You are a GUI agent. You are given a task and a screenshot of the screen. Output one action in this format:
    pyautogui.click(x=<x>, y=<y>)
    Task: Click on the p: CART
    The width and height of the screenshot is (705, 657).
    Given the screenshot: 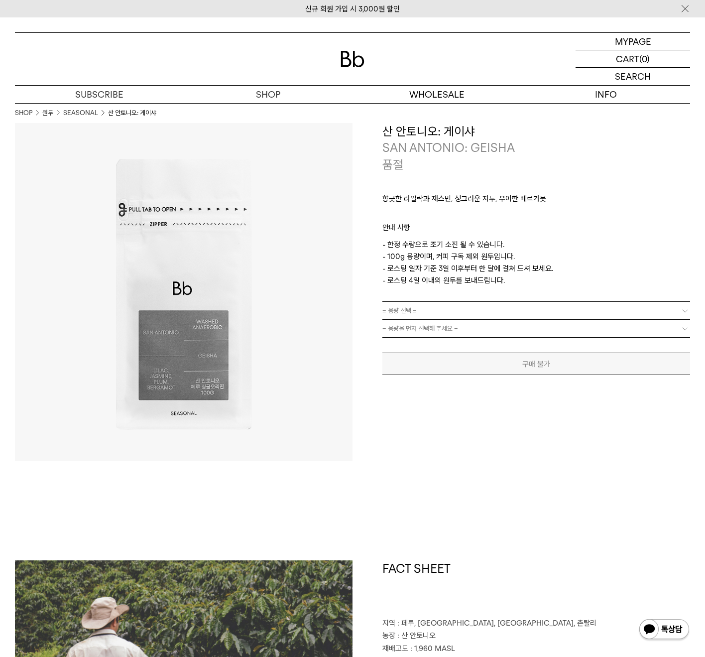 What is the action you would take?
    pyautogui.click(x=627, y=59)
    